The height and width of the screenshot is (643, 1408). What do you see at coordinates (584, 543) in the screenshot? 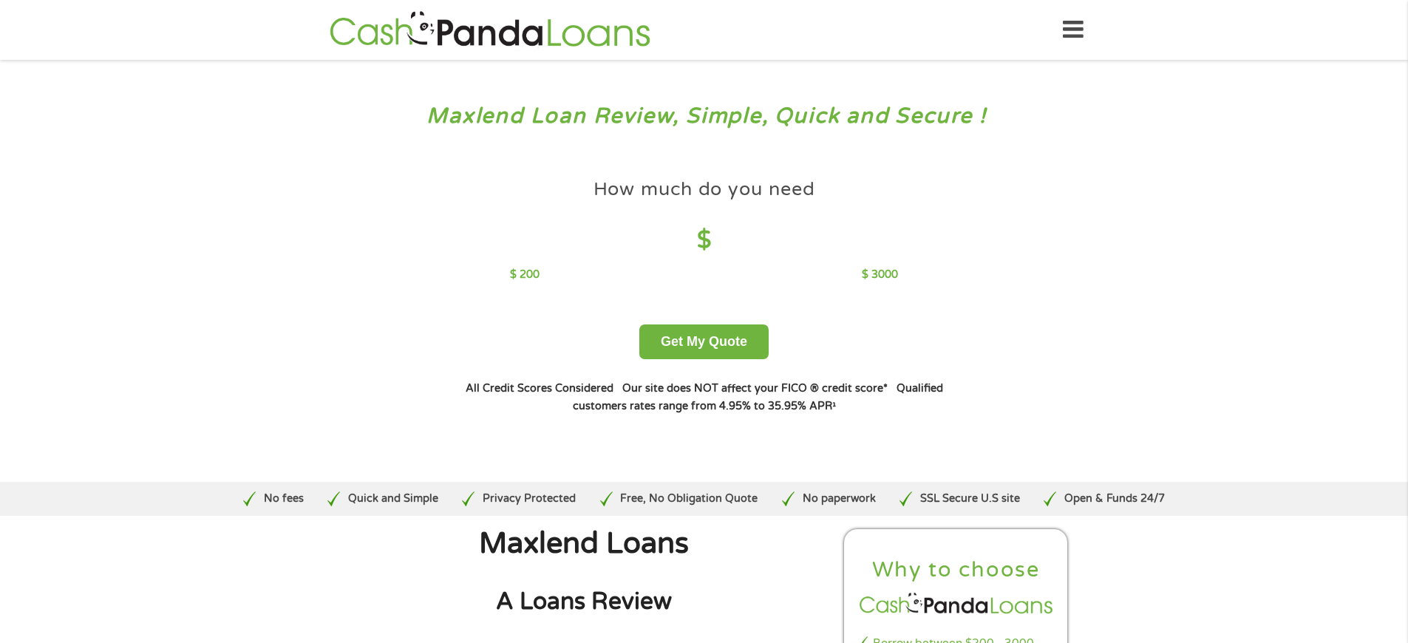
I see `span: Maxlend Loans` at bounding box center [584, 543].